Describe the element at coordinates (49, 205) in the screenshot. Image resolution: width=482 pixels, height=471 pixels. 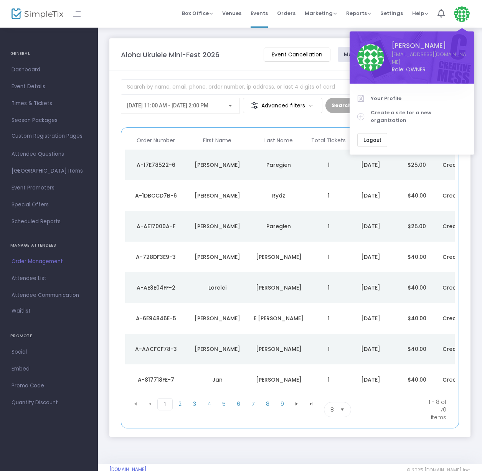
I see `span: Special Offers` at that location.